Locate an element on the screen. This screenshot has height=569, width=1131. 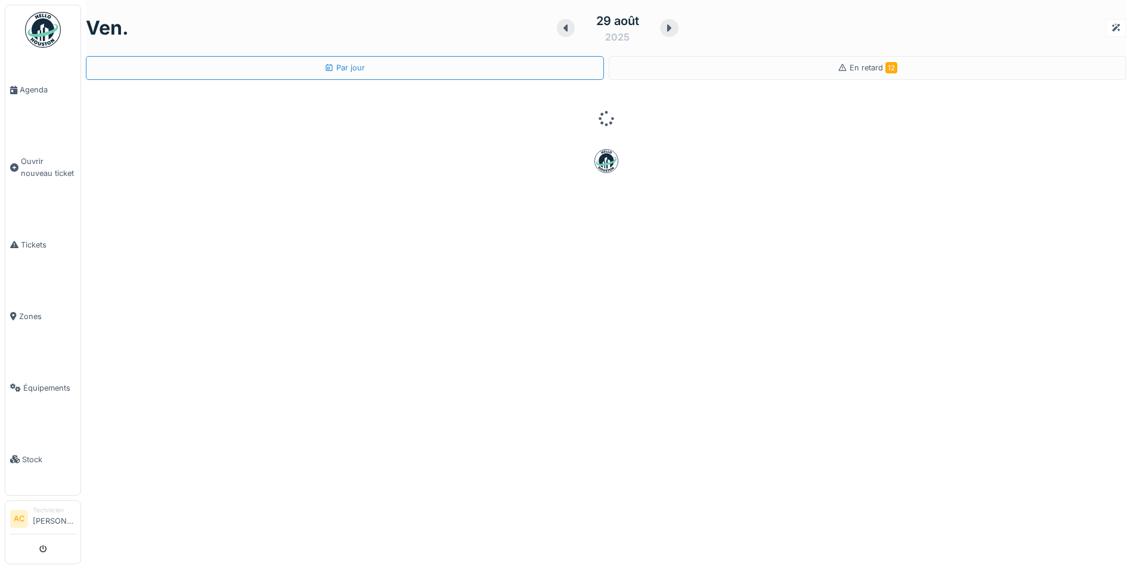
span: Stock is located at coordinates (49, 459).